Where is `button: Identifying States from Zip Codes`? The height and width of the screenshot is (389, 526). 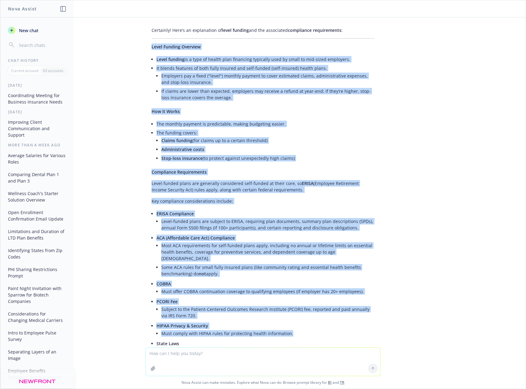
button: Identifying States from Zip Codes is located at coordinates (37, 253).